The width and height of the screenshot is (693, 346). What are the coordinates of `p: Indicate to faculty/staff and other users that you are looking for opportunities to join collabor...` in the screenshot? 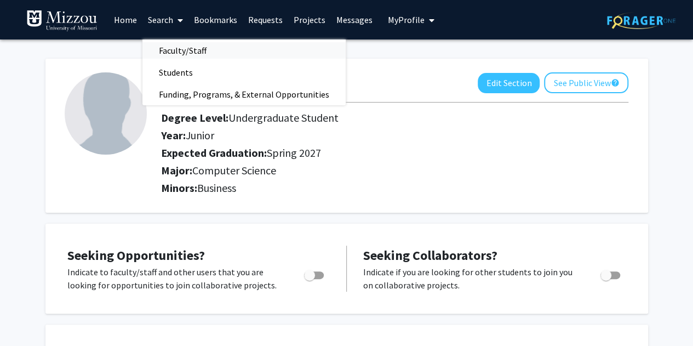 It's located at (175, 278).